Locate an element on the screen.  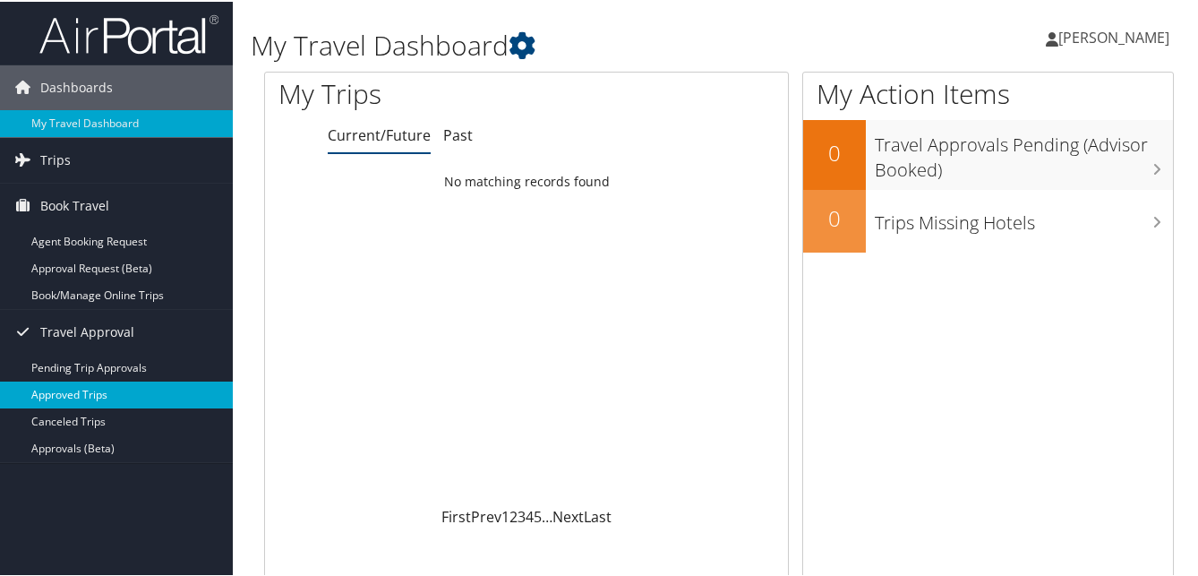
a: 2 is located at coordinates (513, 515).